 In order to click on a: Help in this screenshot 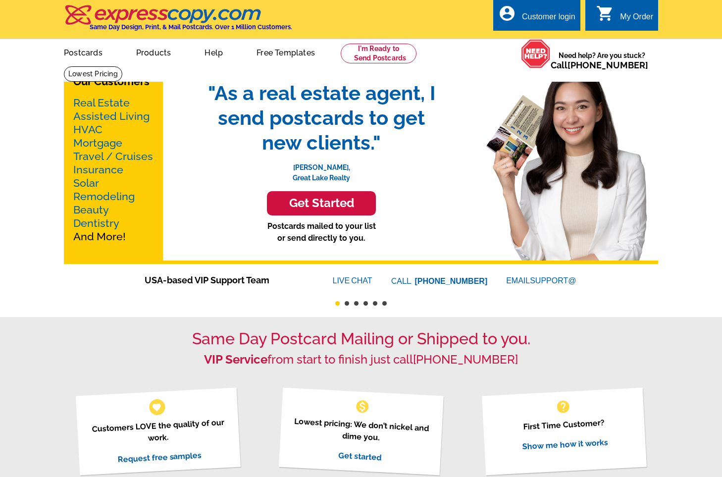, I will do `click(213, 52)`.